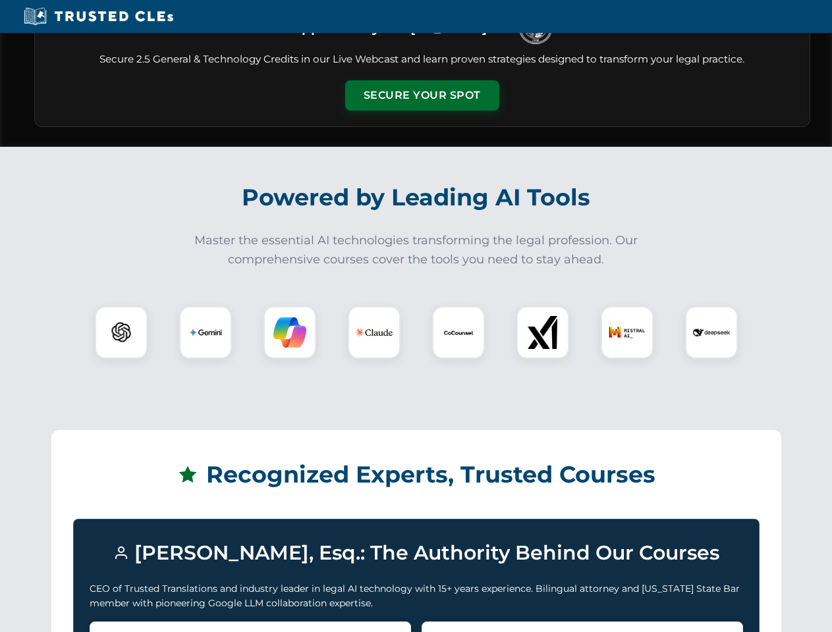 The image size is (832, 632). What do you see at coordinates (711, 333) in the screenshot?
I see `img: DeepSeek Logo` at bounding box center [711, 333].